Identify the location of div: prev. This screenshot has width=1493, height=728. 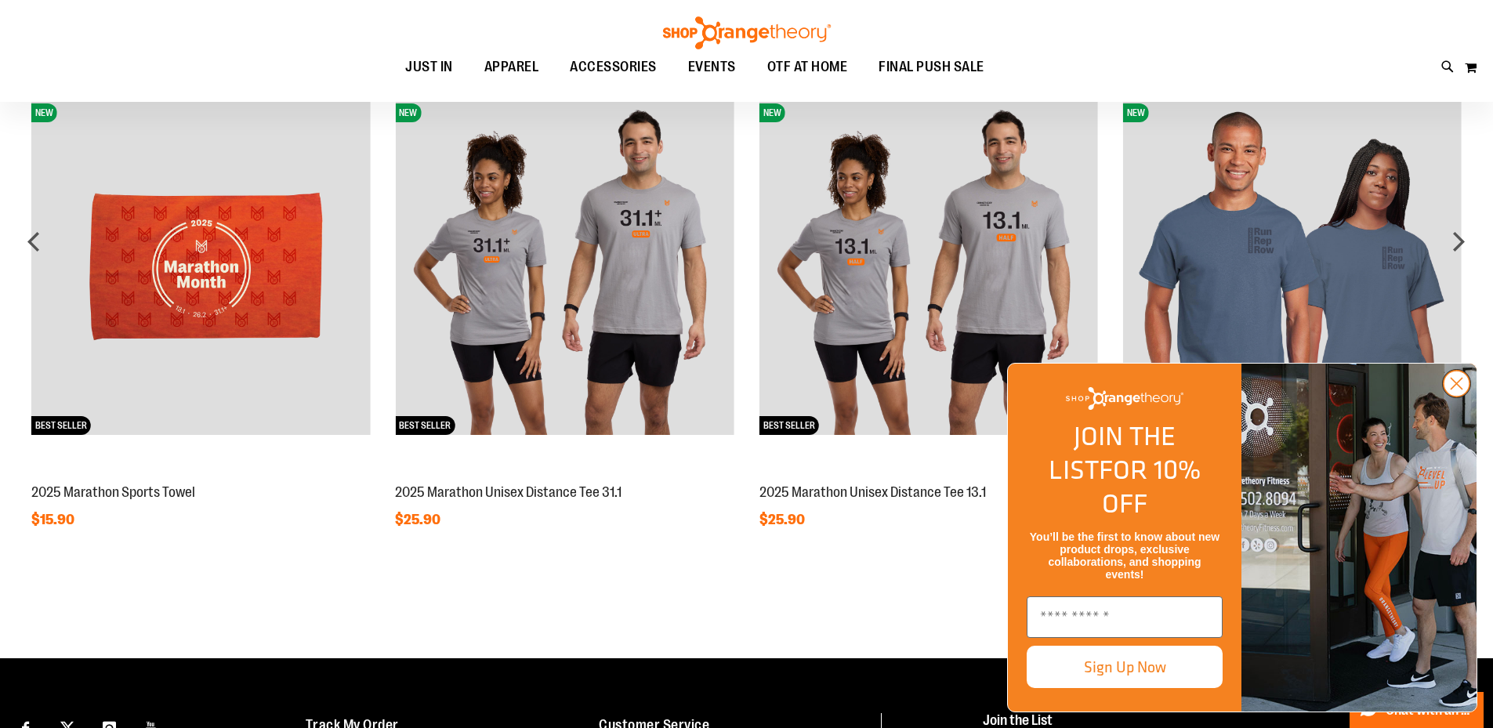
(34, 241).